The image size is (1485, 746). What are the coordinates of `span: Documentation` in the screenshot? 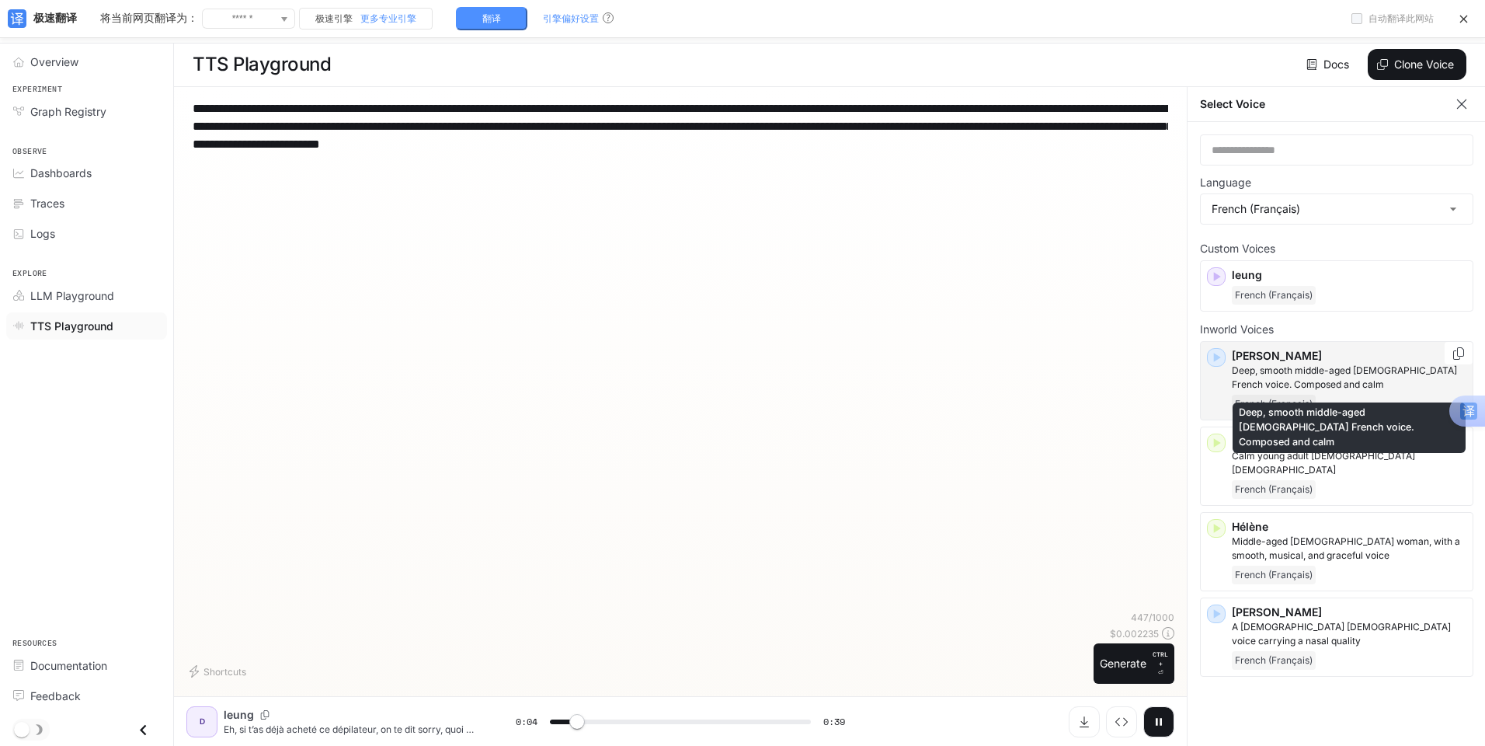 It's located at (68, 665).